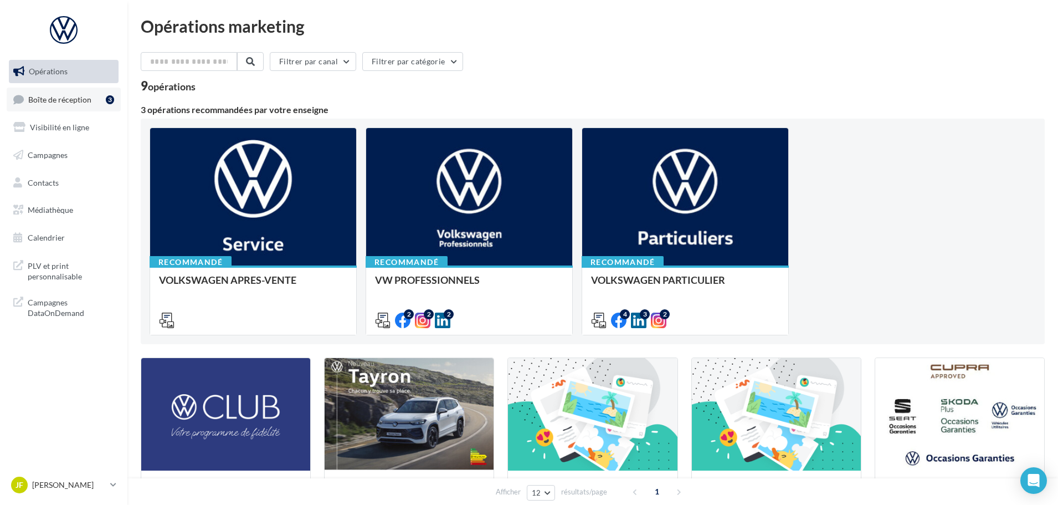 Image resolution: width=1058 pixels, height=505 pixels. Describe the element at coordinates (228, 280) in the screenshot. I see `span: VOLKSWAGEN APRES-VENTE` at that location.